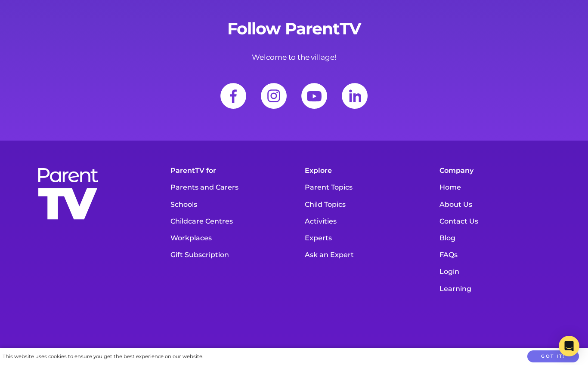 The width and height of the screenshot is (588, 365). I want to click on a: Activities, so click(361, 221).